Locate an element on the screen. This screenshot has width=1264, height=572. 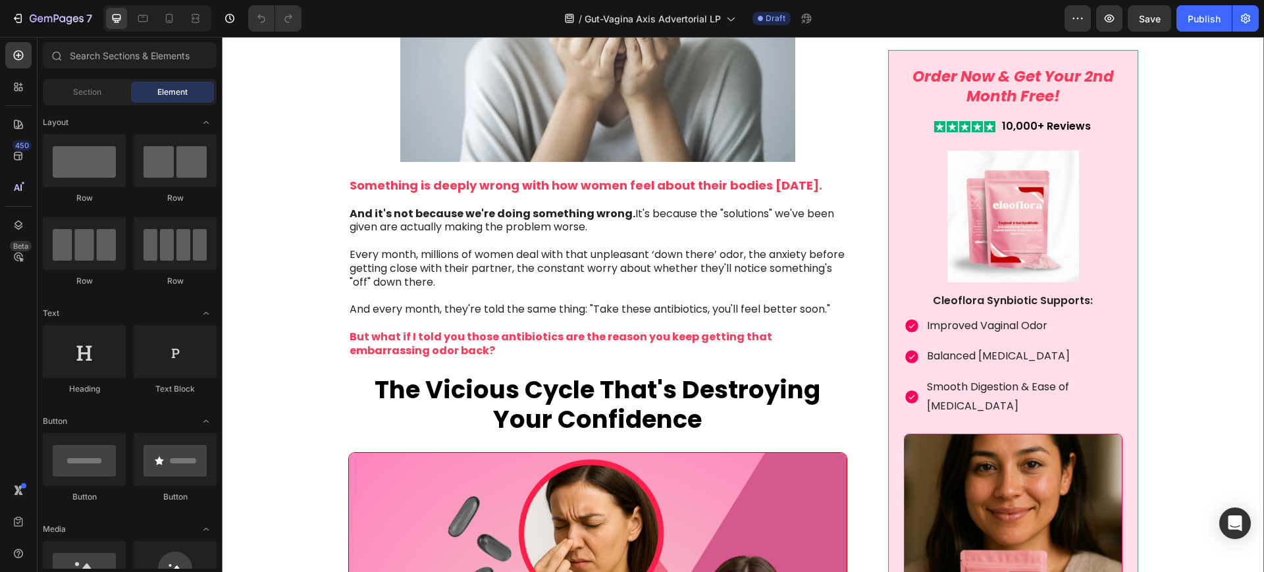
span: Button is located at coordinates (55, 421).